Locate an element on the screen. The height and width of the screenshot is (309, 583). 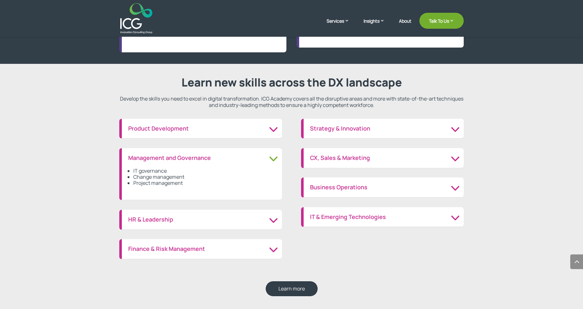
p: Our team of world-class instructors and experts will demonstrate the best international practices... is located at coordinates (204, 26).